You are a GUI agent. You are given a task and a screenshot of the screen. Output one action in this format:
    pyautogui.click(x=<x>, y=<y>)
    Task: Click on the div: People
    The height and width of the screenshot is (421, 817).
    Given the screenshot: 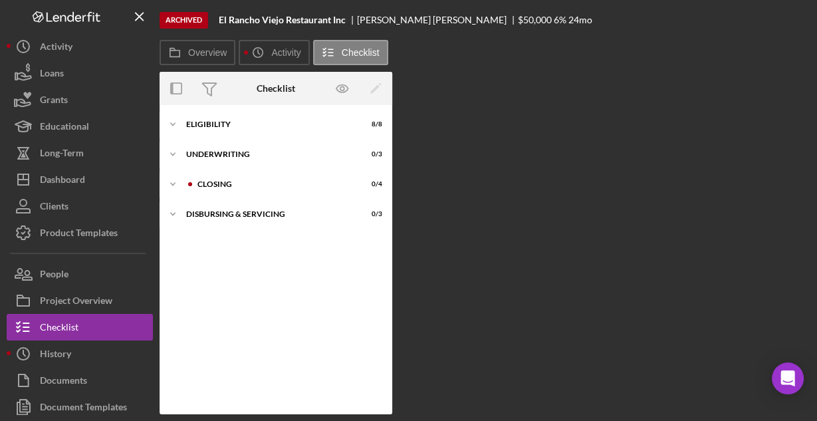 What is the action you would take?
    pyautogui.click(x=54, y=275)
    